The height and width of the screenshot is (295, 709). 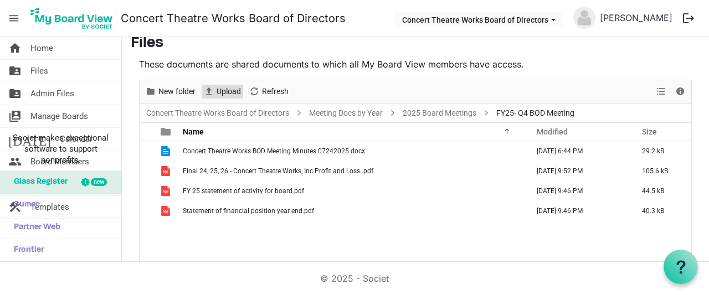 What do you see at coordinates (479, 19) in the screenshot?
I see `button: Concert Theatre Works Board of Directors dropdownbutton` at bounding box center [479, 19].